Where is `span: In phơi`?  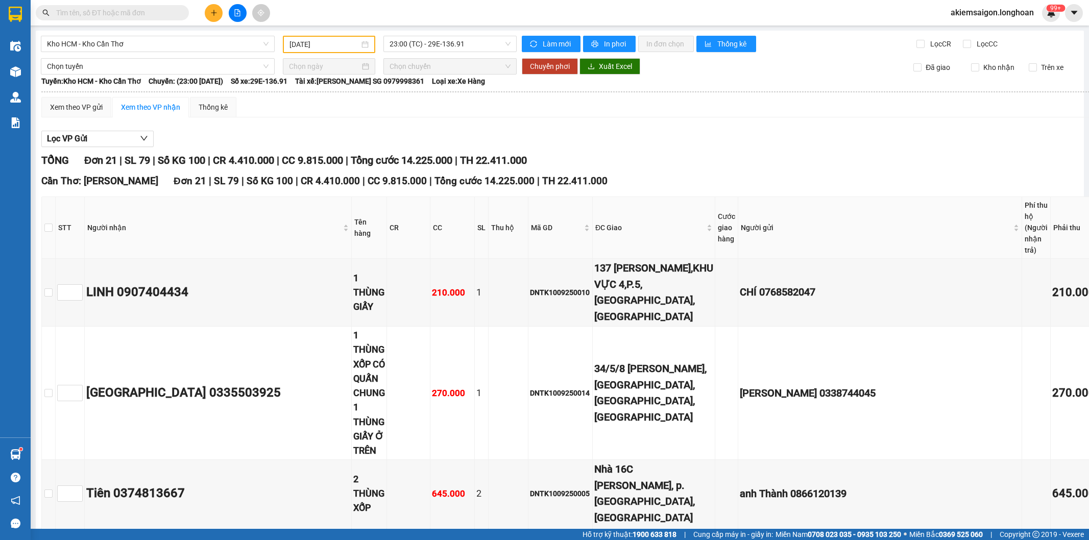
span: In phơi is located at coordinates (616, 44).